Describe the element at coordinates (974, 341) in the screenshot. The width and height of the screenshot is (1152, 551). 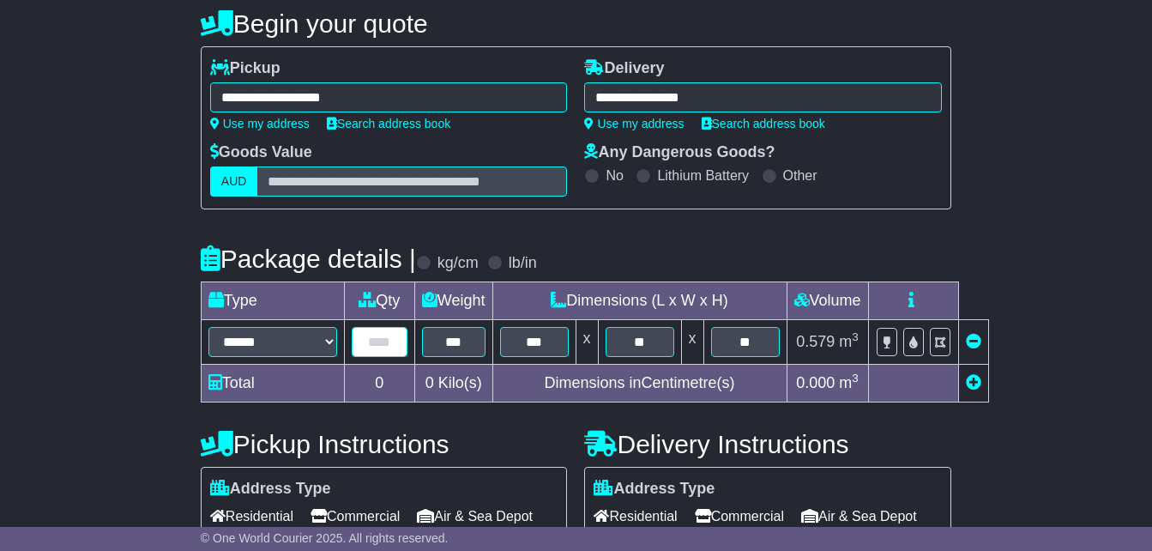
I see `a: Remove this item` at that location.